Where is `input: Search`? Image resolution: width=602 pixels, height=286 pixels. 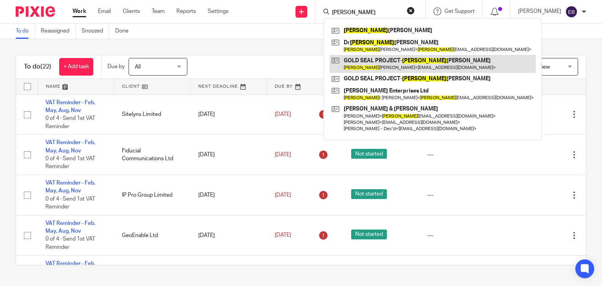 input: Search is located at coordinates (366, 13).